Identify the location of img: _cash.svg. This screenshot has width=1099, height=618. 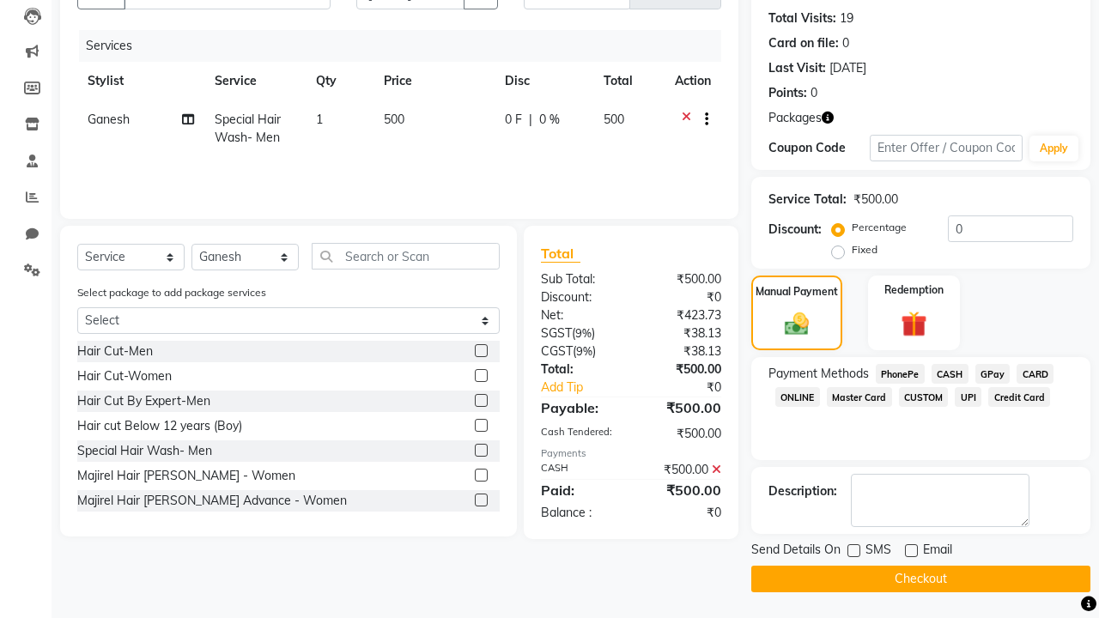
(797, 324).